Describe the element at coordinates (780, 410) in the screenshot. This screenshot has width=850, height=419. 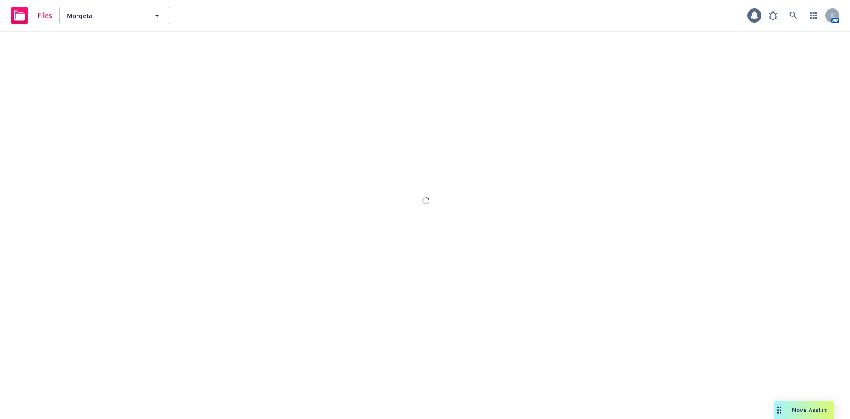
I see `div: Drag to move` at that location.